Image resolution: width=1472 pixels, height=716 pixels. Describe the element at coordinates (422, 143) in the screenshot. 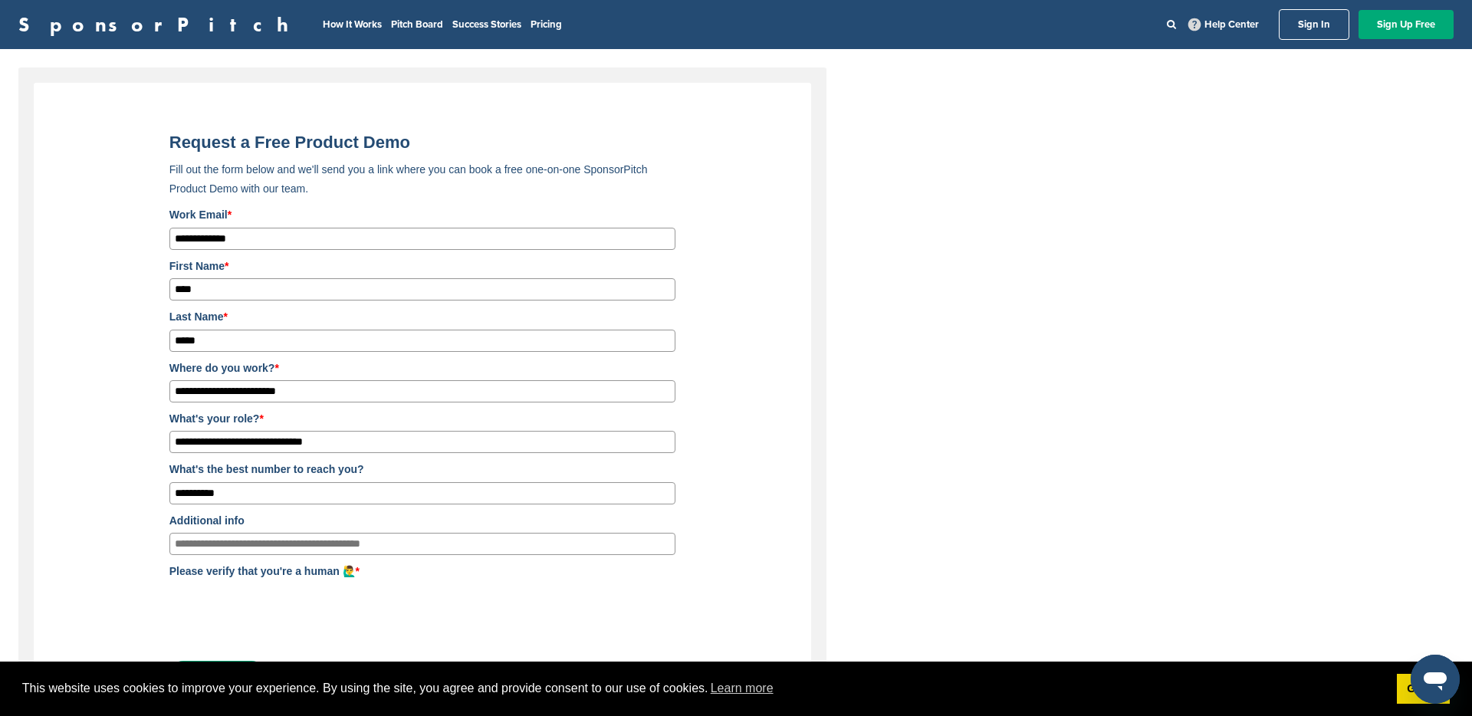

I see `title: Request a Free Product Demo` at that location.